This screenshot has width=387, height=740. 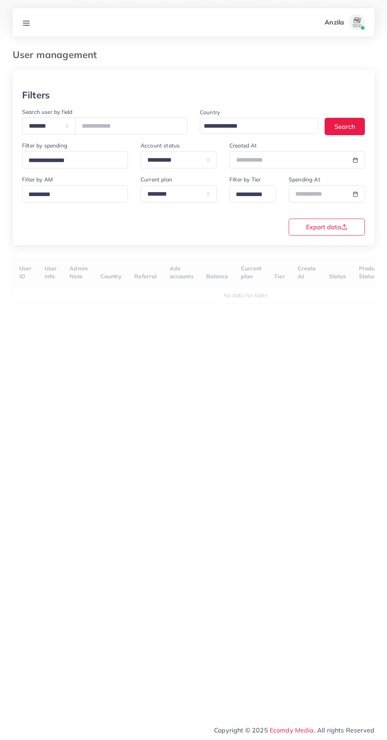 What do you see at coordinates (295, 730) in the screenshot?
I see `span: Copyright © 2025` at bounding box center [295, 730].